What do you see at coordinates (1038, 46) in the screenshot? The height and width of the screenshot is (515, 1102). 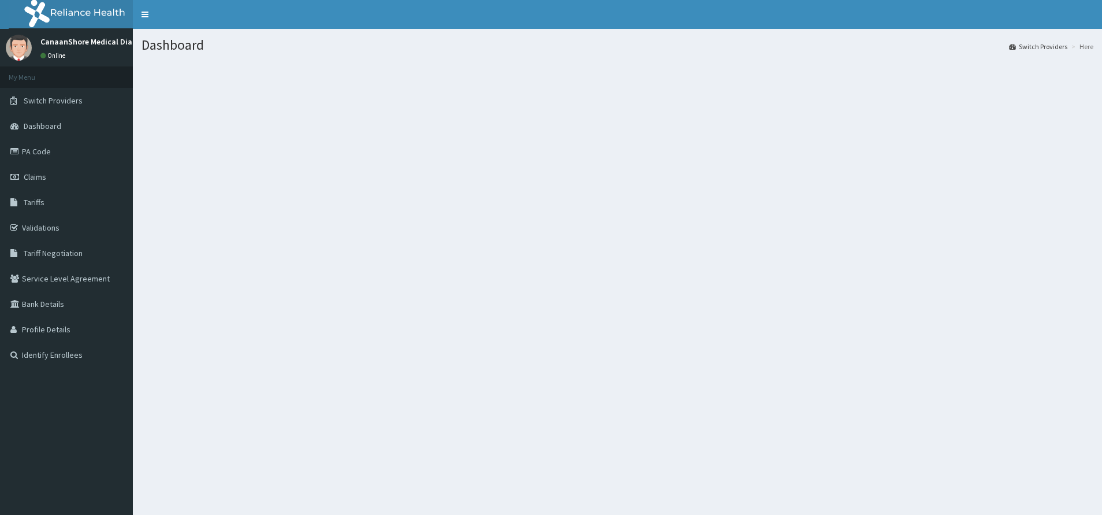 I see `a: Switch Providers` at bounding box center [1038, 46].